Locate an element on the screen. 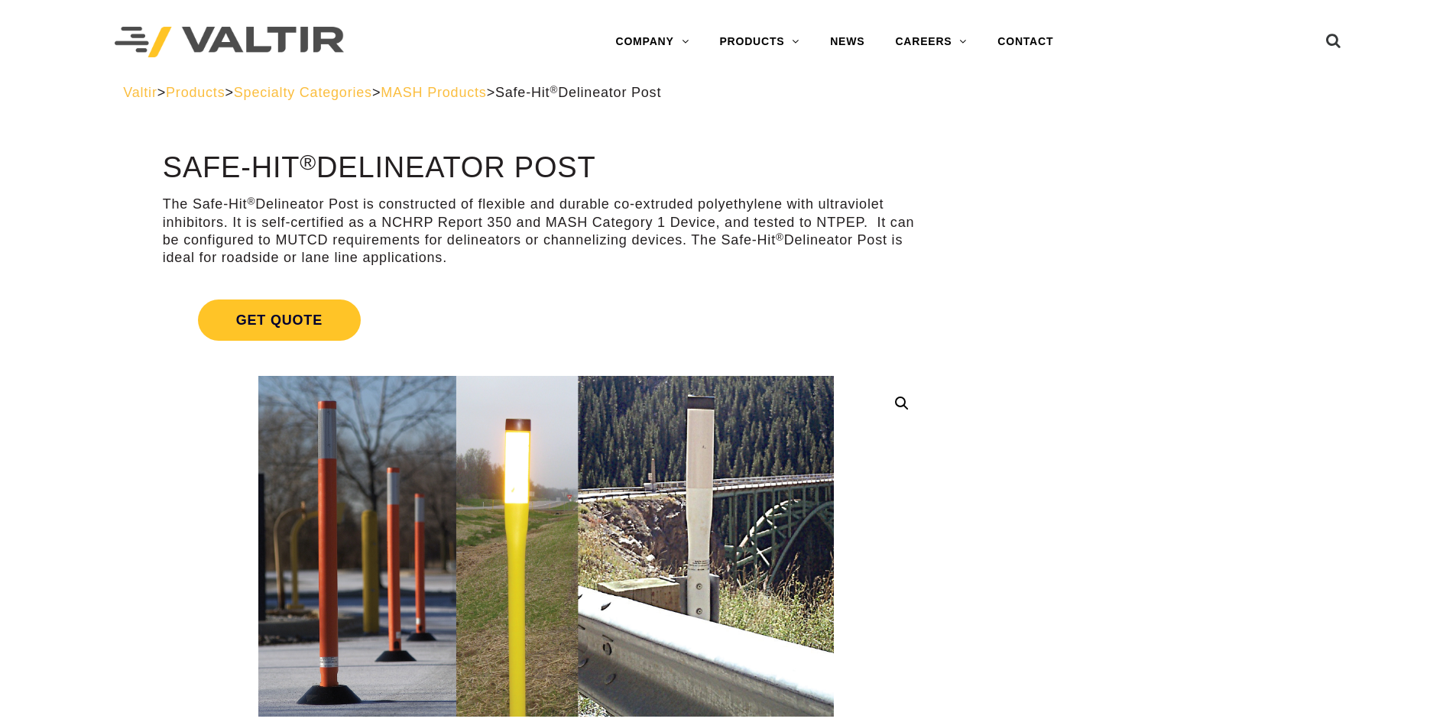 This screenshot has width=1456, height=722. a: Valtir is located at coordinates (140, 93).